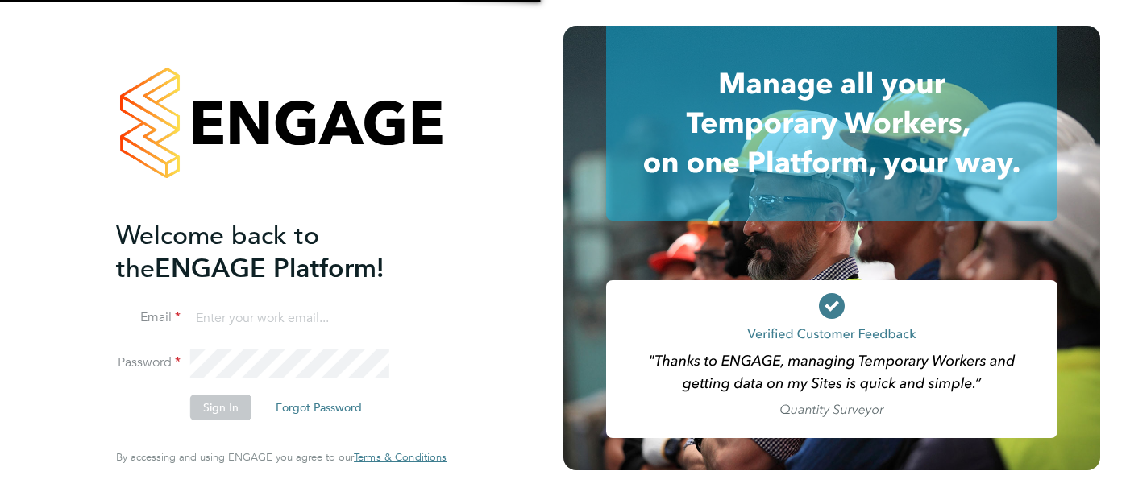 The height and width of the screenshot is (496, 1126). I want to click on a: Terms & Conditions, so click(400, 458).